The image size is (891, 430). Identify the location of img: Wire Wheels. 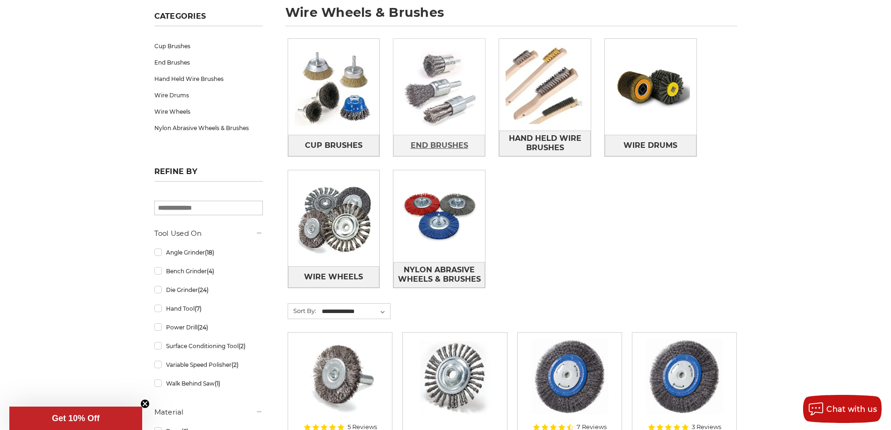
(334, 219).